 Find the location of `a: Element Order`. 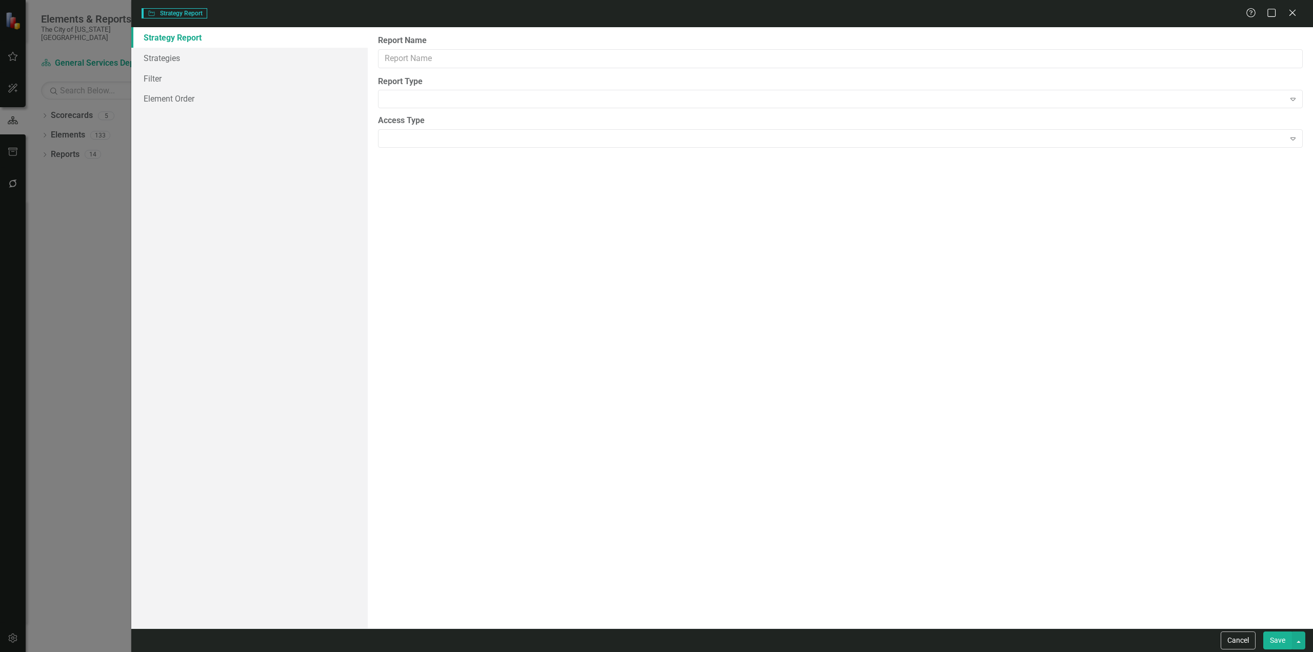

a: Element Order is located at coordinates (249, 98).